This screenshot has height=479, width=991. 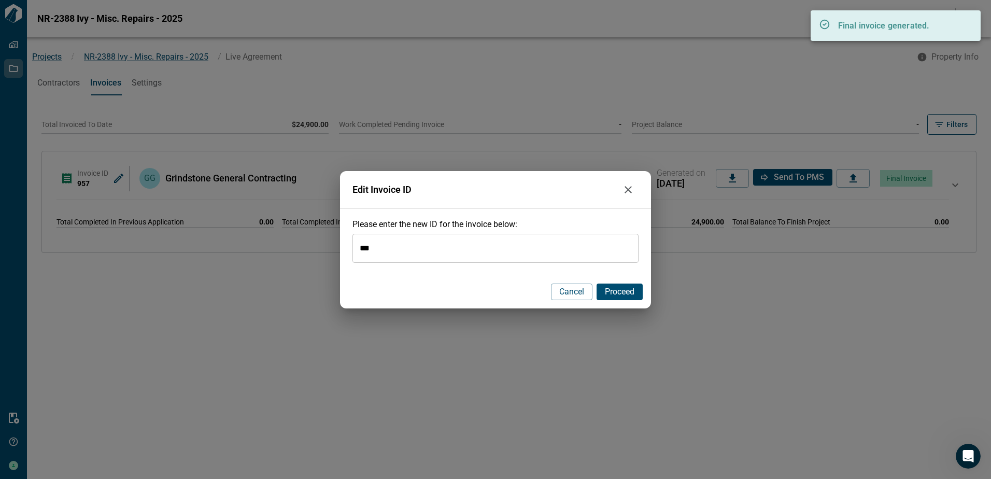 What do you see at coordinates (619, 292) in the screenshot?
I see `span: Proceed` at bounding box center [619, 292].